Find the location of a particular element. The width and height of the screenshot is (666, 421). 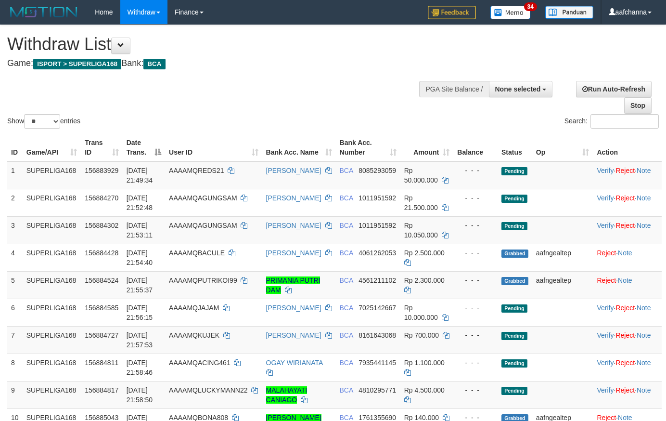

th: Op: activate to sort column ascending is located at coordinates (563, 147).